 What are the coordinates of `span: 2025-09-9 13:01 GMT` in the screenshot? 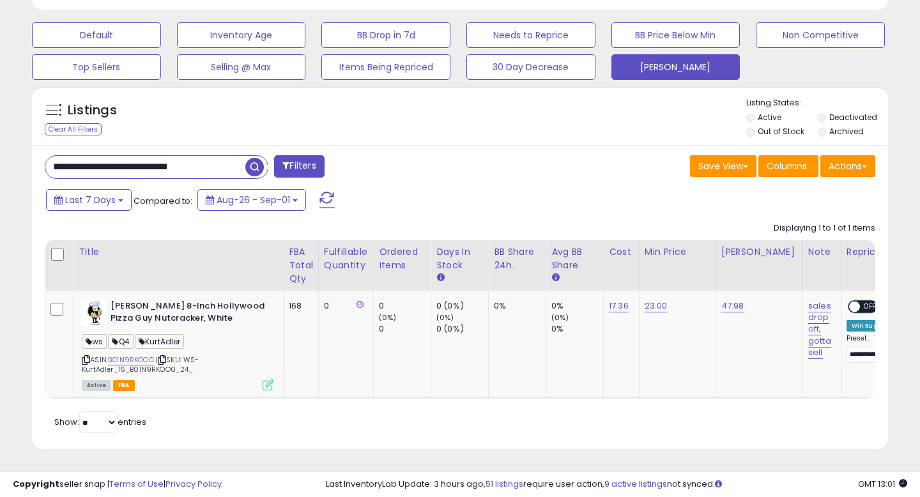 It's located at (882, 484).